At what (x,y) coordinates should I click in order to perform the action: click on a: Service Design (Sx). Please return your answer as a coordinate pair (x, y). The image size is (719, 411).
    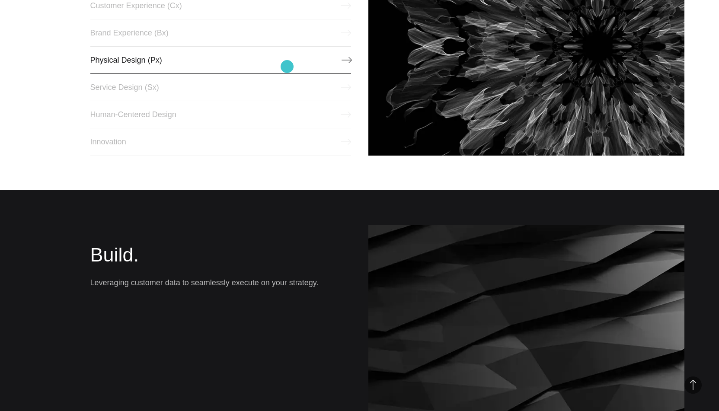
    Looking at the image, I should click on (221, 87).